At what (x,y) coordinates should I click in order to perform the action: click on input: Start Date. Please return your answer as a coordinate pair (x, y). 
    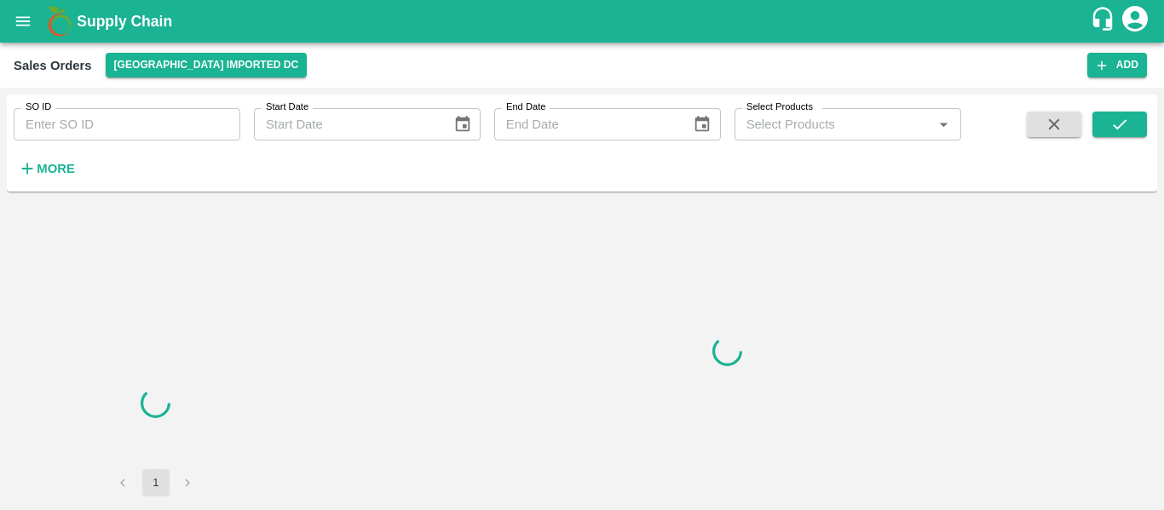
    Looking at the image, I should click on (347, 124).